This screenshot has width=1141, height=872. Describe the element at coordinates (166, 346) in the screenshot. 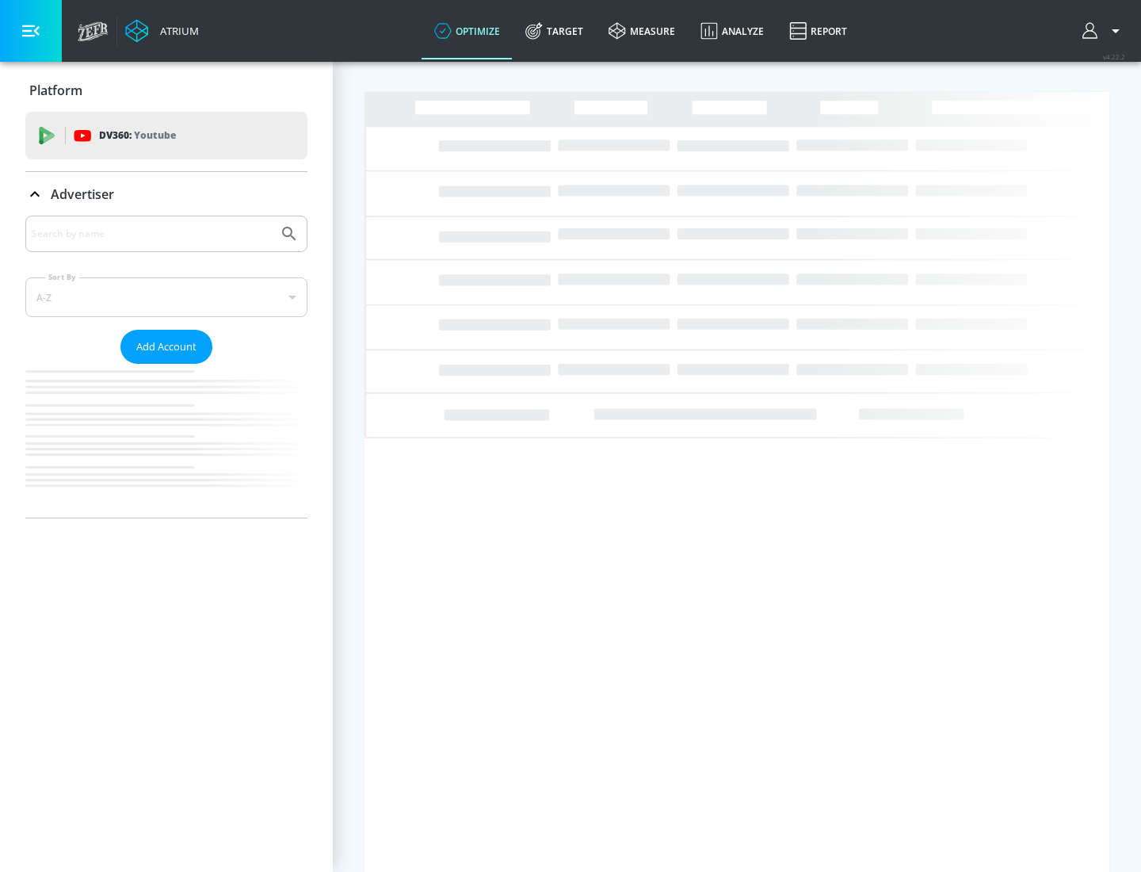

I see `button: Add Account` at that location.